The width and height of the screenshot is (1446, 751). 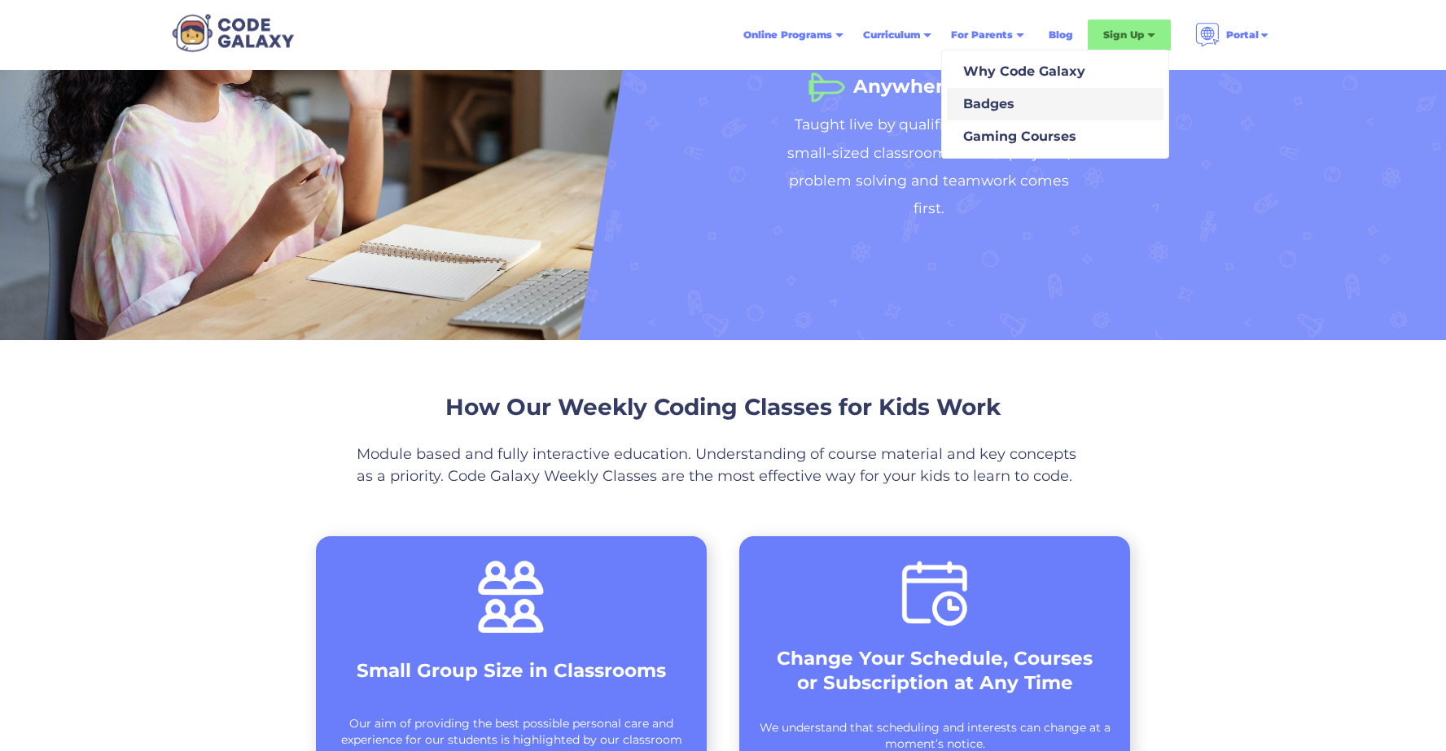 What do you see at coordinates (1061, 35) in the screenshot?
I see `a: Blog` at bounding box center [1061, 35].